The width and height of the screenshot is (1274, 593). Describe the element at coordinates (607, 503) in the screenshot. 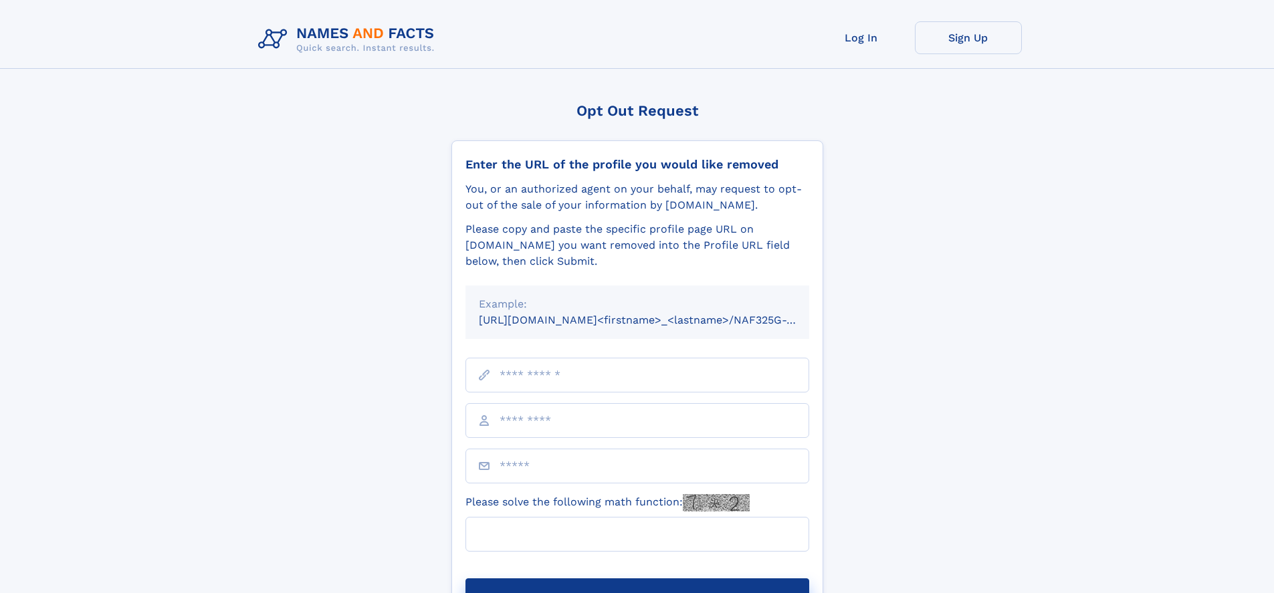

I see `label: Please solve the following math function:` at that location.